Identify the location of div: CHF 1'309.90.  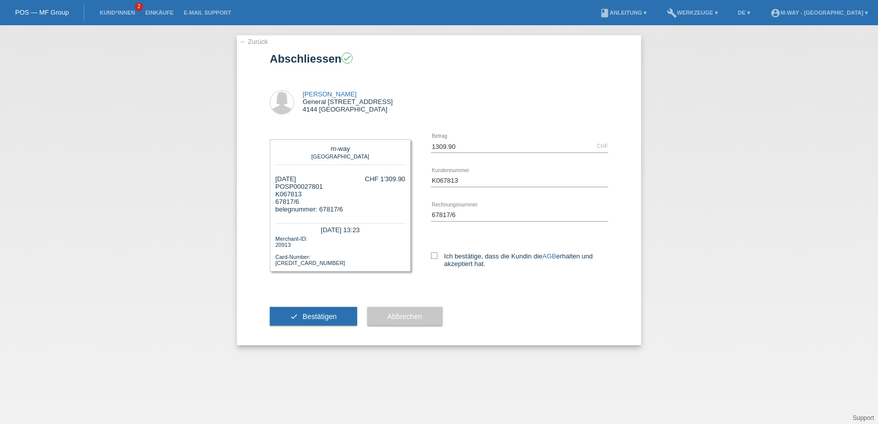
(385, 179).